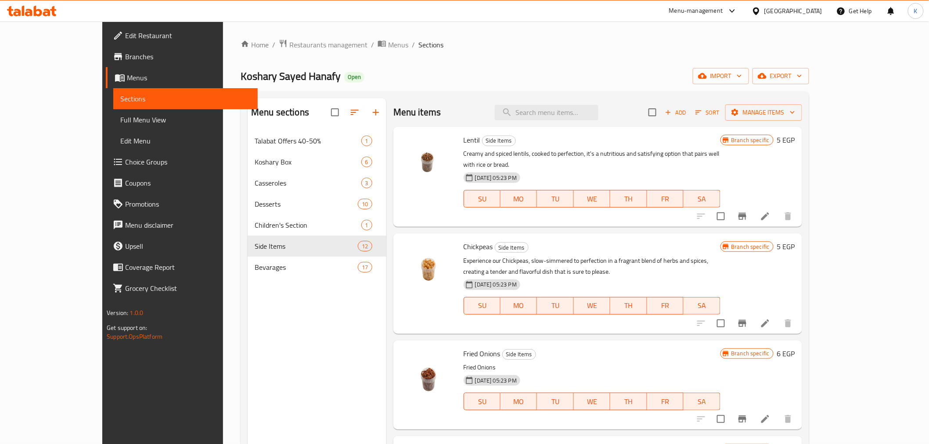 This screenshot has height=444, width=929. What do you see at coordinates (280, 112) in the screenshot?
I see `h2: Menu sections` at bounding box center [280, 112].